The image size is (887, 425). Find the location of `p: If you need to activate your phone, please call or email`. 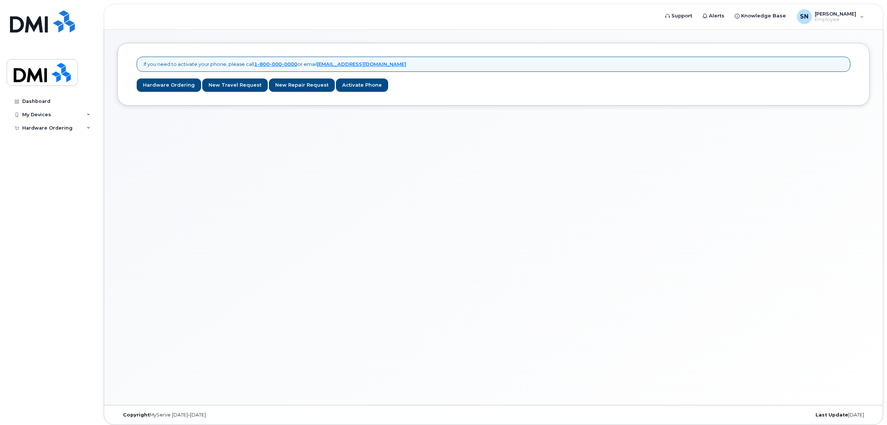

p: If you need to activate your phone, please call or email is located at coordinates (275, 64).